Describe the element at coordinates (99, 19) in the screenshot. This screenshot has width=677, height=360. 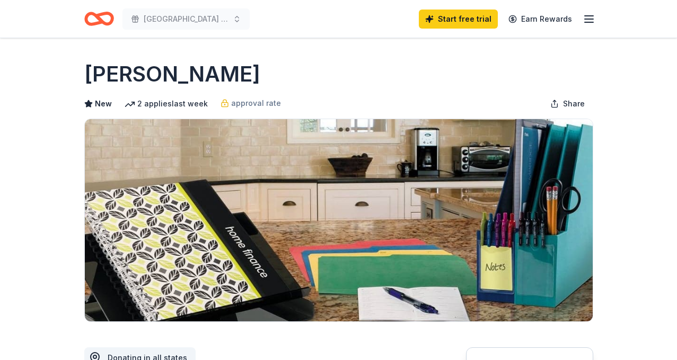
I see `a: Home` at that location.